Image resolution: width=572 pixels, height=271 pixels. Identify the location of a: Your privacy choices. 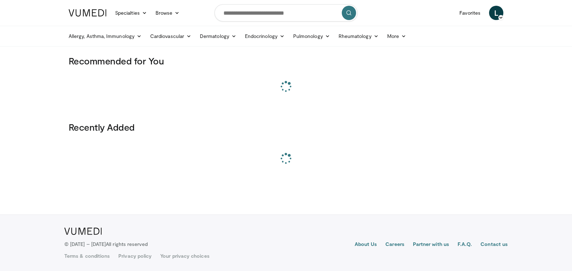
(185, 256).